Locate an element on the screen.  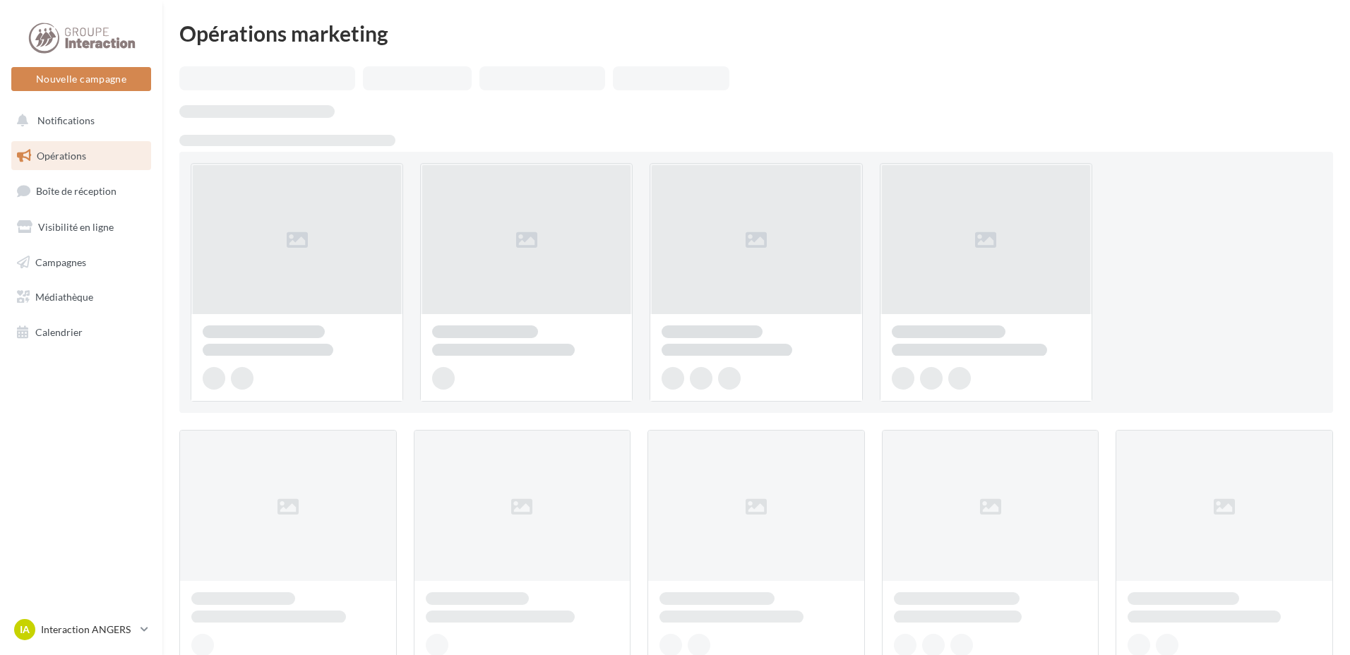
span: Campagnes is located at coordinates (61, 261).